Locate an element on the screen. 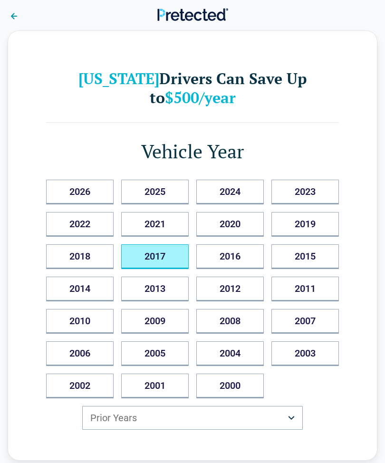 This screenshot has width=385, height=463. h1: Vehicle Year is located at coordinates (192, 151).